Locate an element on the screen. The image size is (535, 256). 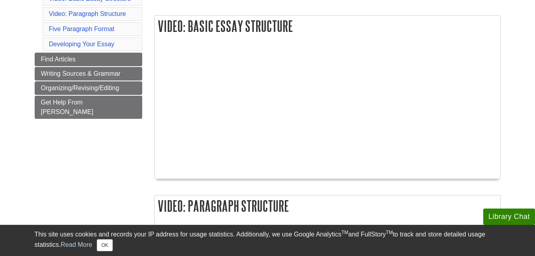
span: Organizing/Revising/Editing is located at coordinates (80, 88).